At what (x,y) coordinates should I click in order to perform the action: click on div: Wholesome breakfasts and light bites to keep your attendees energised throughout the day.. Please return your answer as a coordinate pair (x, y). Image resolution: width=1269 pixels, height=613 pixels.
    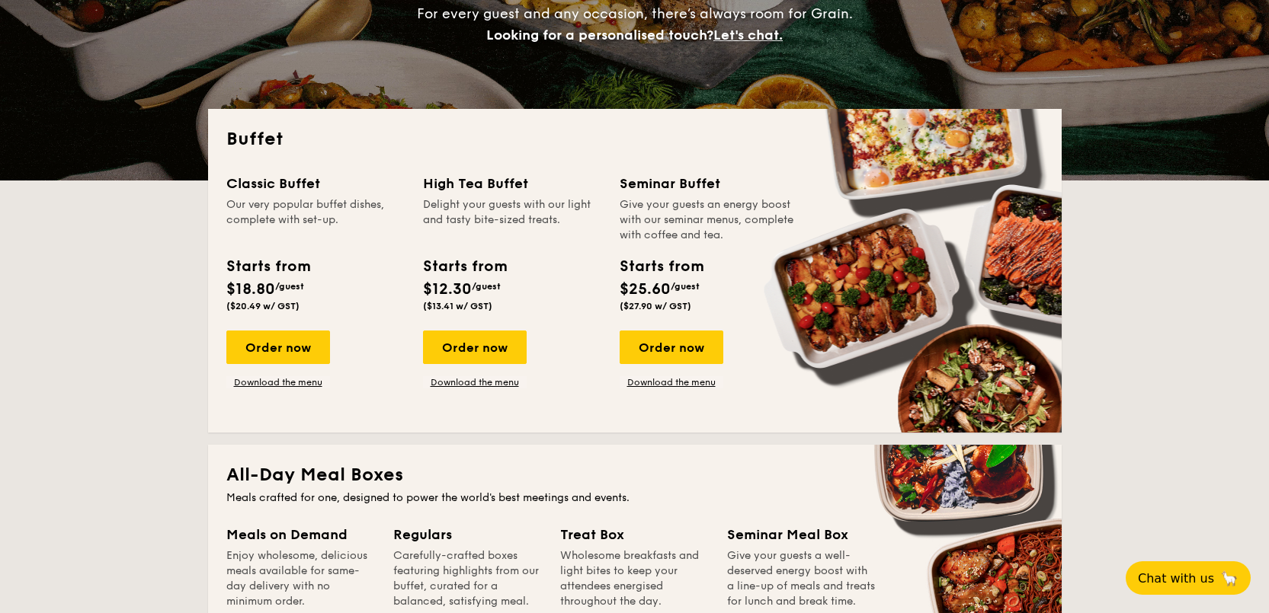
    Looking at the image, I should click on (634, 579).